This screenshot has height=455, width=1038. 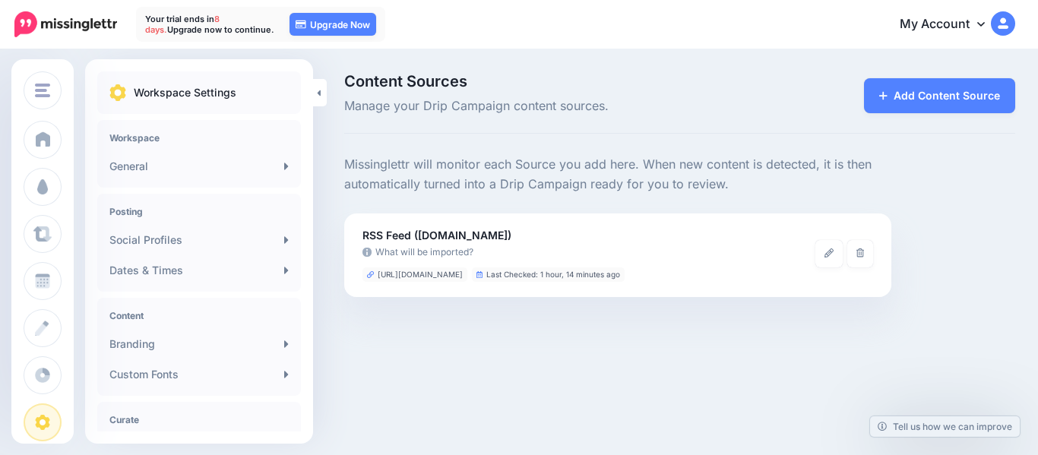 What do you see at coordinates (589, 252) in the screenshot?
I see `a: What will be imported?` at bounding box center [589, 252].